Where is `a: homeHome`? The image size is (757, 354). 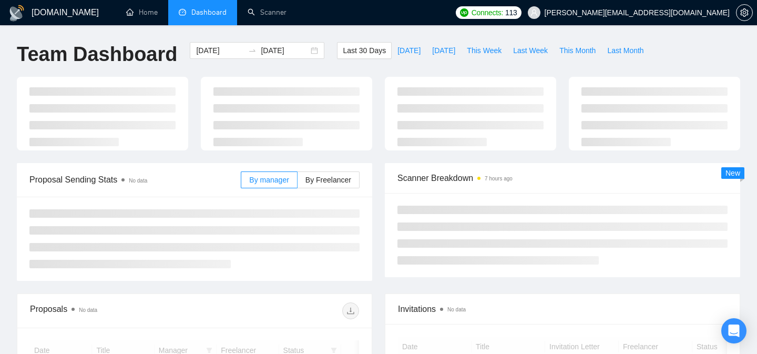 a: homeHome is located at coordinates (142, 12).